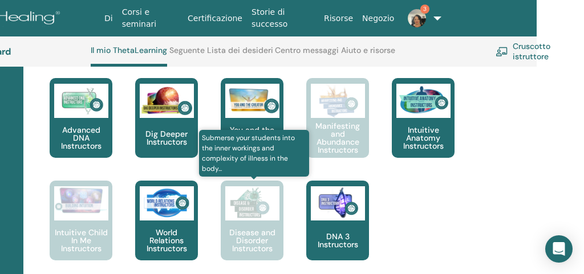  Describe the element at coordinates (423, 101) in the screenshot. I see `img: Intuitive Anatomy Instructors` at that location.